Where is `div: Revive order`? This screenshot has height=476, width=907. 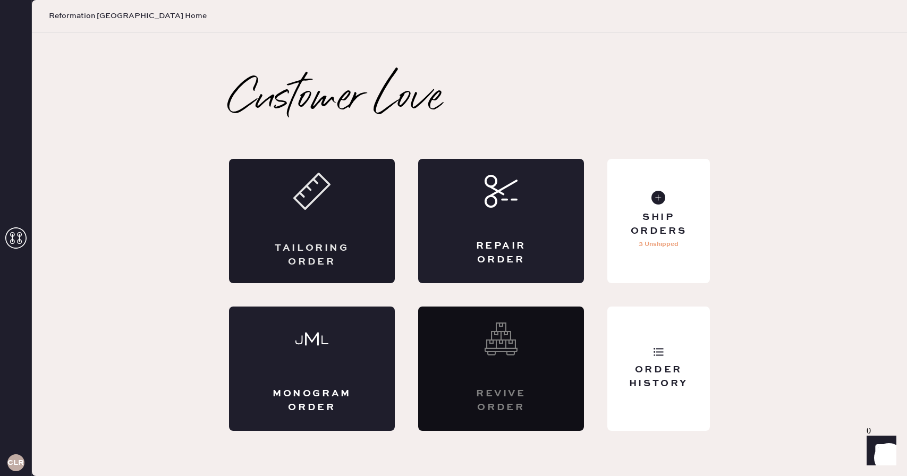 div: Revive order is located at coordinates (501, 401).